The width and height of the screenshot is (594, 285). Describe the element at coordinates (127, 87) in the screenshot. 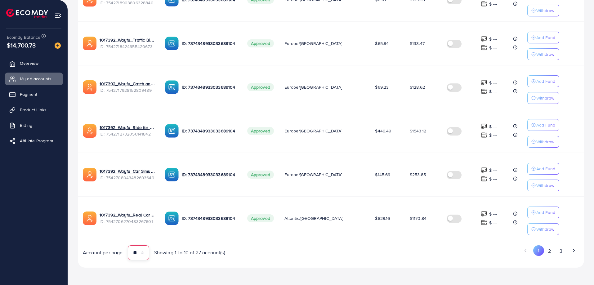

I see `div: <span class='underline'>1017392_Wayfu_Catch and Feed_iOS</span></br>7542717928152809489` at that location.